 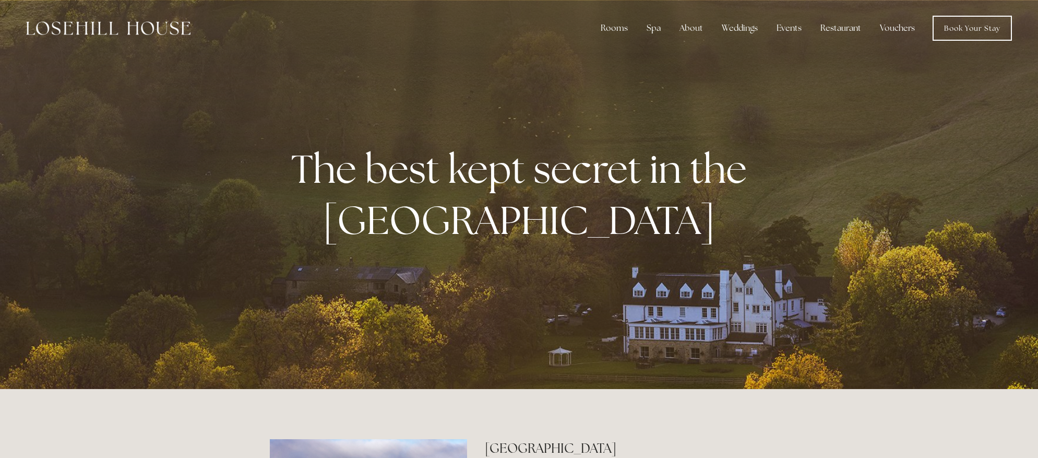 What do you see at coordinates (972, 28) in the screenshot?
I see `a: Book Your Stay` at bounding box center [972, 28].